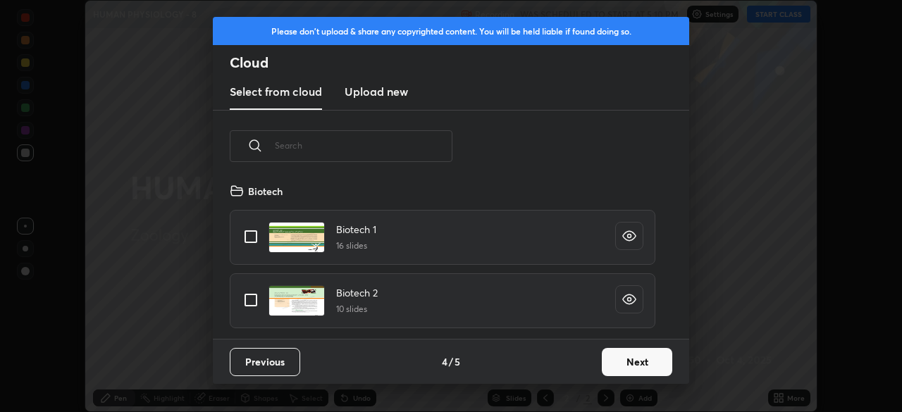  What do you see at coordinates (265, 191) in the screenshot?
I see `h4: Biotech` at bounding box center [265, 191].